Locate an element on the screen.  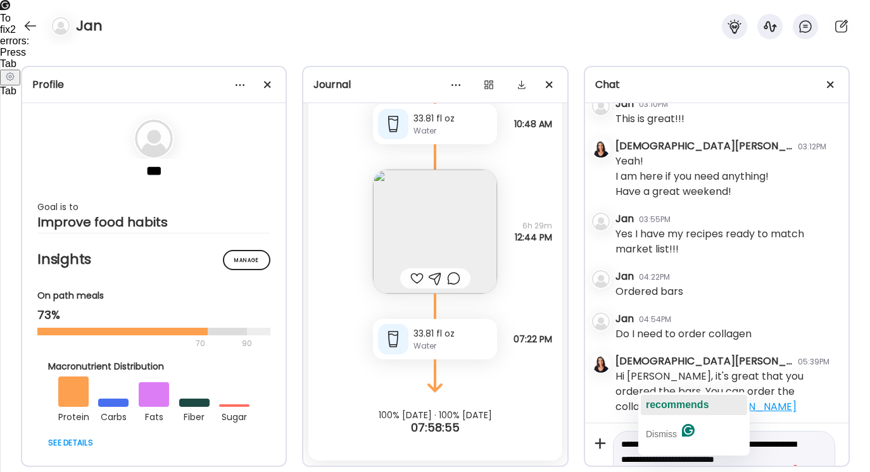
div: carbs is located at coordinates (113, 416).